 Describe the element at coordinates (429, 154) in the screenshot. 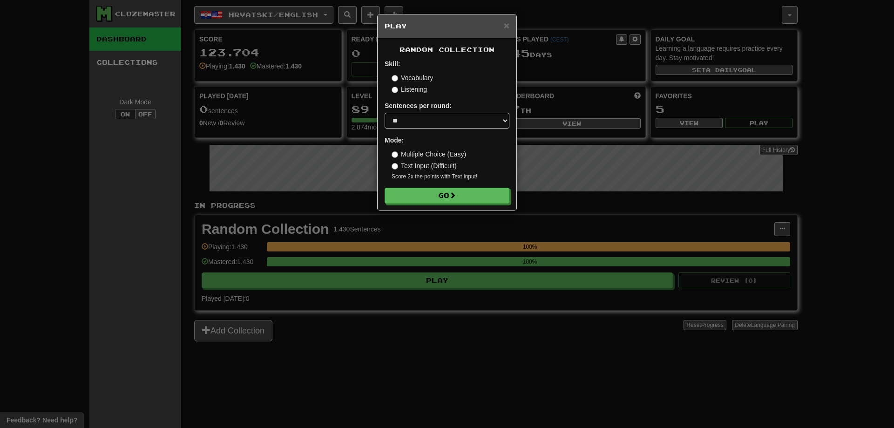

I see `label: Multiple Choice (Easy)` at that location.